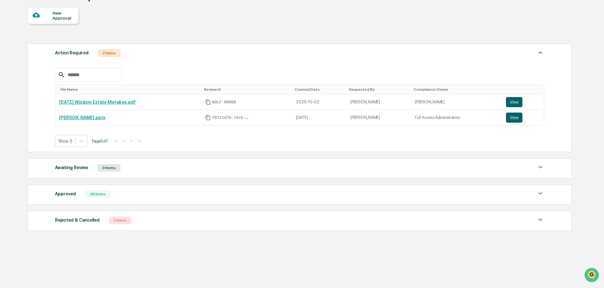 This screenshot has height=288, width=604. What do you see at coordinates (66, 194) in the screenshot?
I see `div: Approved` at bounding box center [66, 194].